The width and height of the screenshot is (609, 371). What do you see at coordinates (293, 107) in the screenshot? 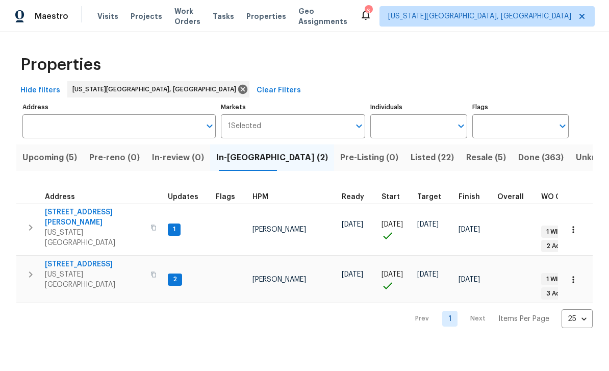
I see `label: Markets` at bounding box center [293, 107].